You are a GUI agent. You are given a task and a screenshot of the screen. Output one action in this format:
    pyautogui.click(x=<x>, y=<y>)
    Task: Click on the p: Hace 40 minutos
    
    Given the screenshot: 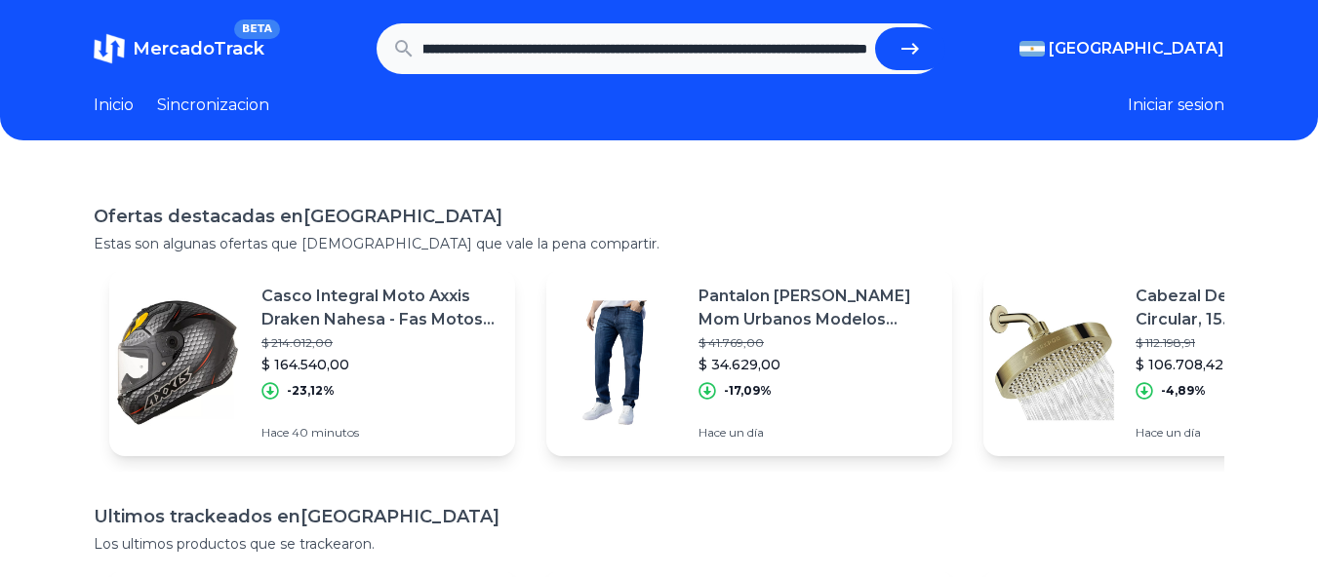 What is the action you would take?
    pyautogui.click(x=380, y=433)
    